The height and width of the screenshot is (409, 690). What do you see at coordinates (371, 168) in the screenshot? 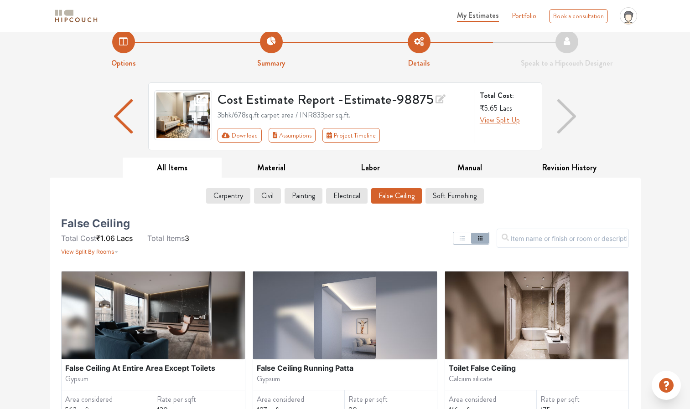
I see `button: Labor` at bounding box center [371, 168].